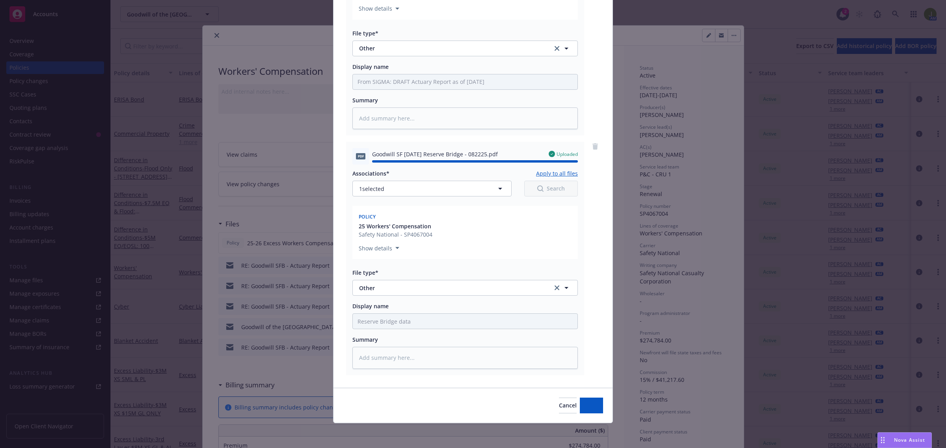 The height and width of the screenshot is (448, 946). What do you see at coordinates (370, 306) in the screenshot?
I see `span: Display name` at bounding box center [370, 306].